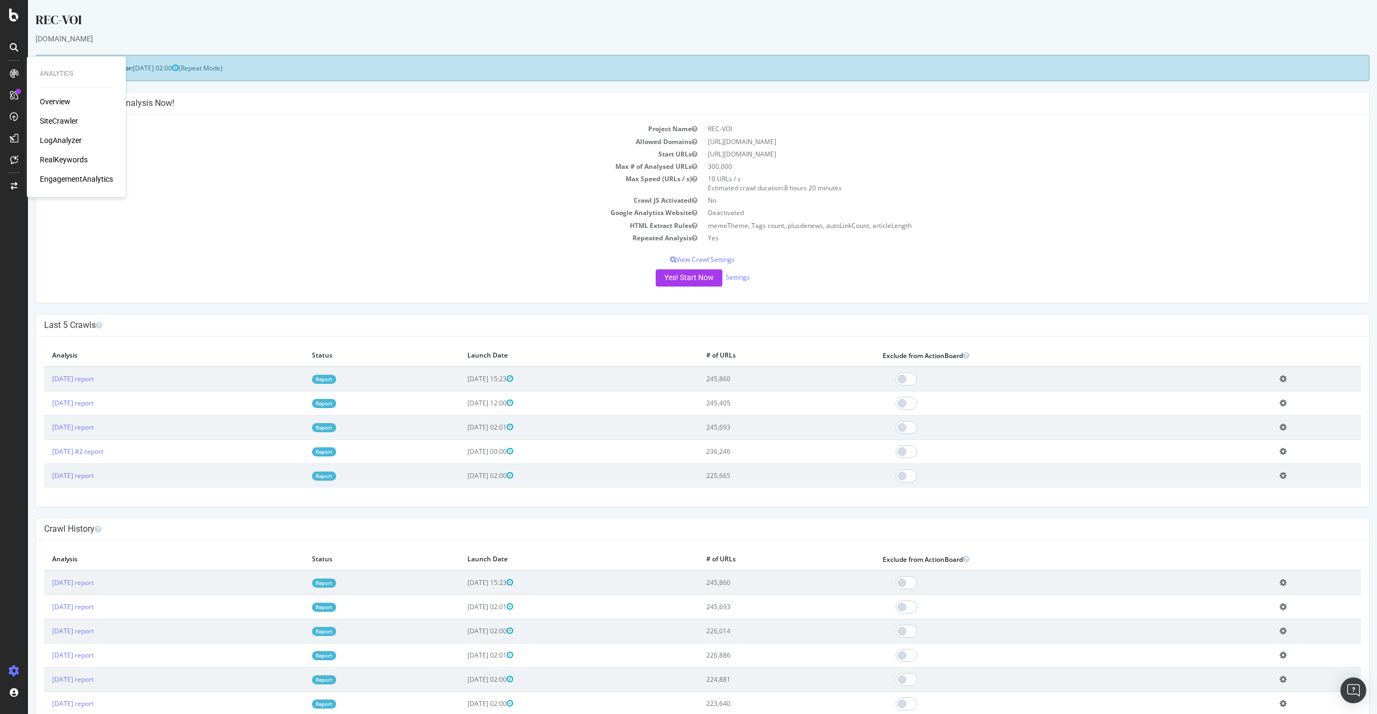 The height and width of the screenshot is (714, 1377). Describe the element at coordinates (1004, 183) in the screenshot. I see `td: 10 URLs / s Estimated crawl duration:` at that location.